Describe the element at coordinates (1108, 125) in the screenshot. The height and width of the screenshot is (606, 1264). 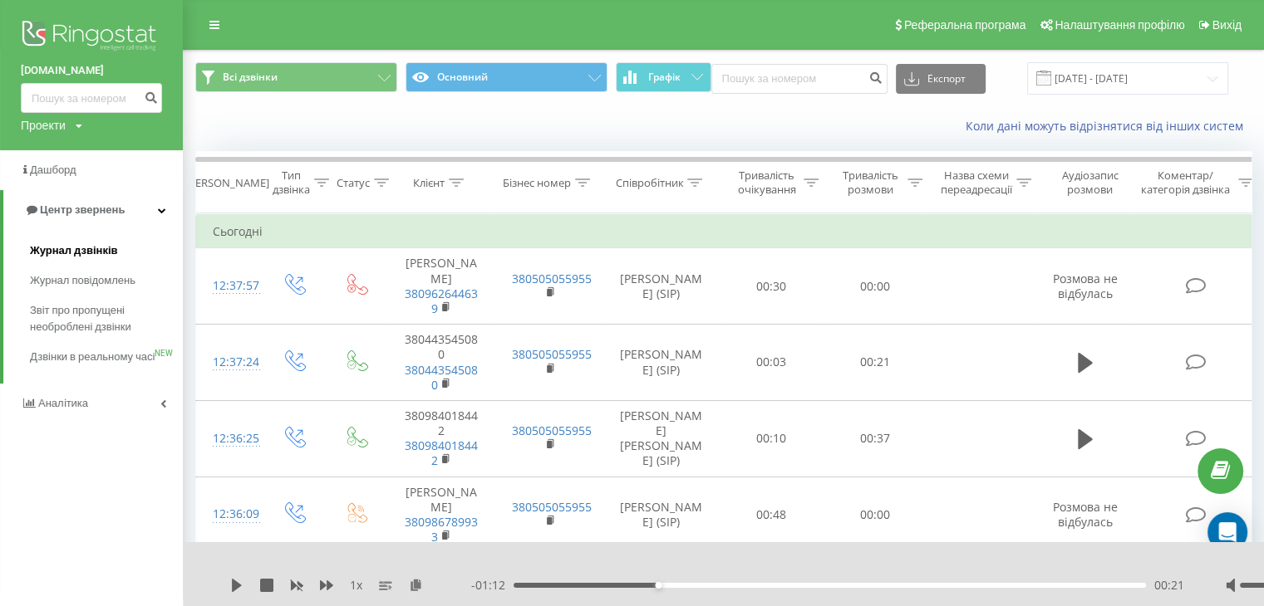
I see `a: Коли дані можуть відрізнятися вiд інших систем` at that location.